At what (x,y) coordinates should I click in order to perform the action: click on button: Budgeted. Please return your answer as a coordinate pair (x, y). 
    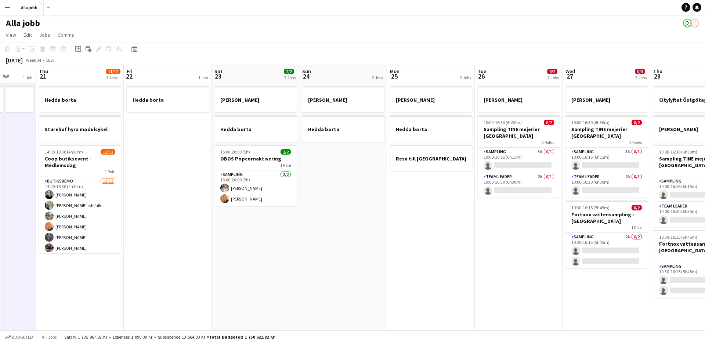
    Looking at the image, I should click on (19, 337).